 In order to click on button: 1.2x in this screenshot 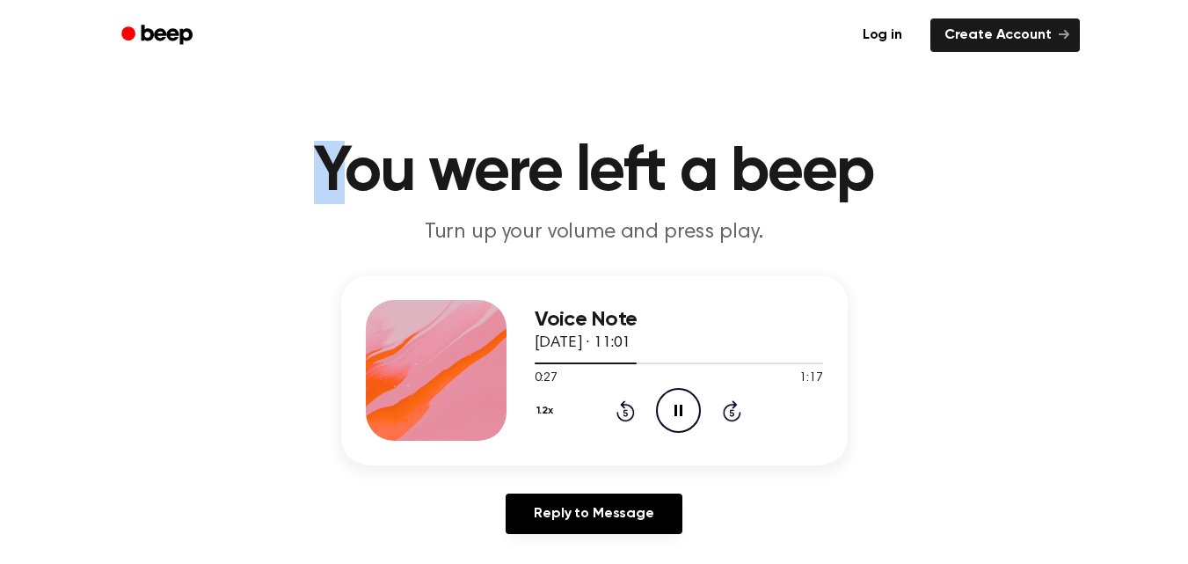, I will do `click(547, 411)`.